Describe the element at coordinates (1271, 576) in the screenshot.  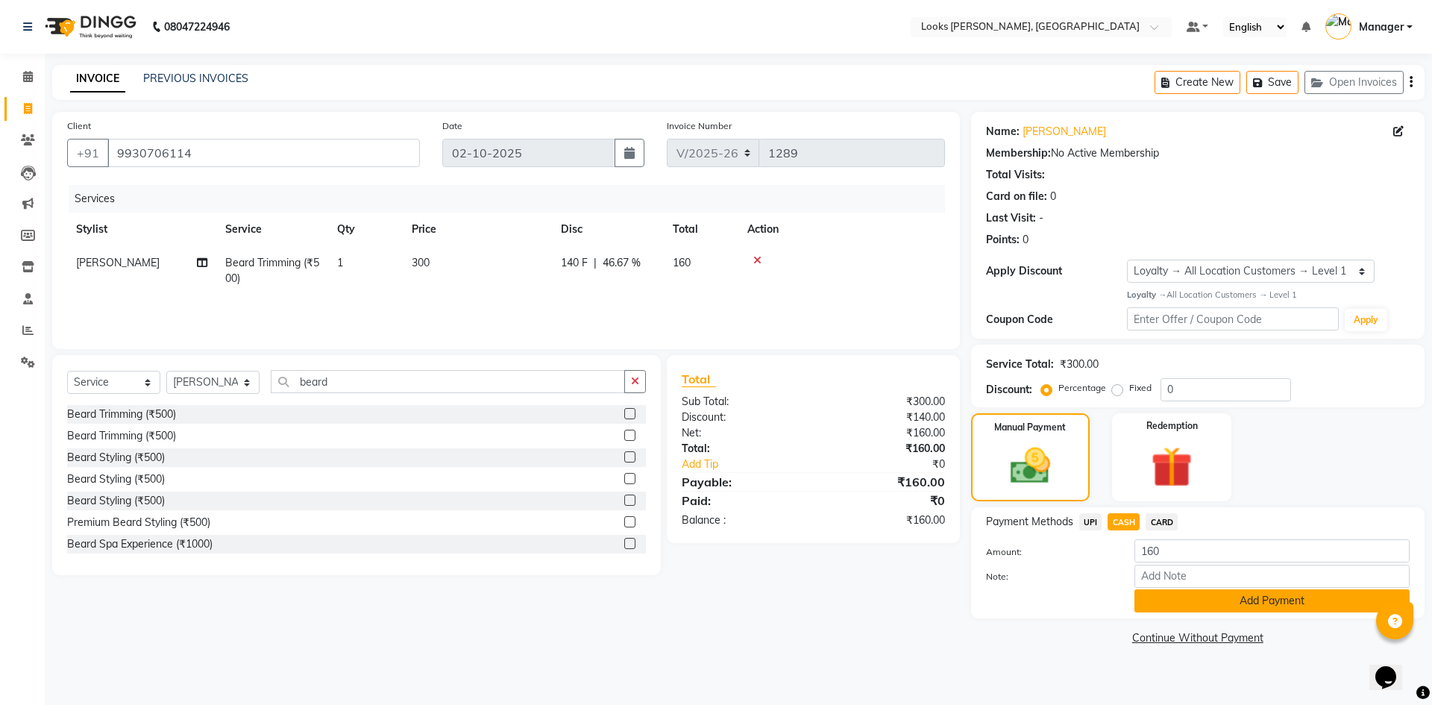
I see `input: Add Note` at that location.